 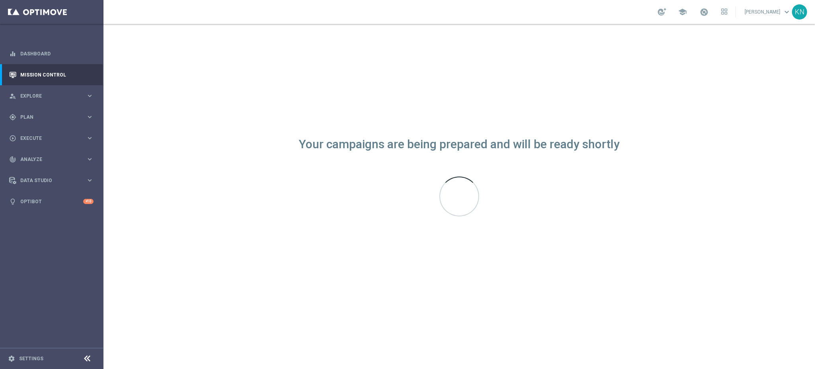 What do you see at coordinates (53, 138) in the screenshot?
I see `span: Execute` at bounding box center [53, 138].